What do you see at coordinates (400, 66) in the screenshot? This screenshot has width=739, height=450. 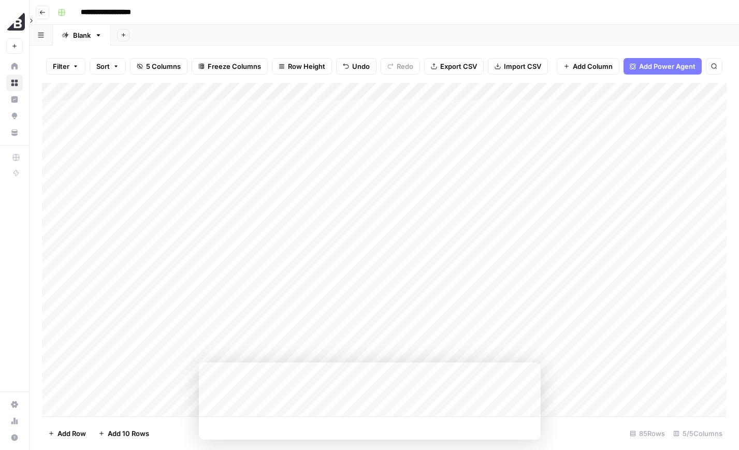 I see `button: Redo` at bounding box center [400, 66].